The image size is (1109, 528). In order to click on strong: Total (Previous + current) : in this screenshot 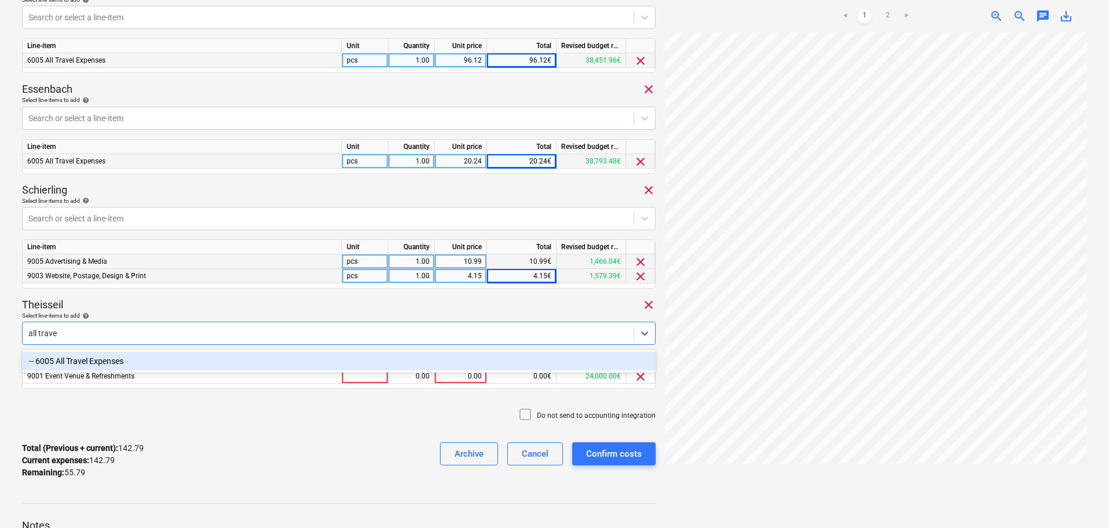, I will do `click(70, 448)`.